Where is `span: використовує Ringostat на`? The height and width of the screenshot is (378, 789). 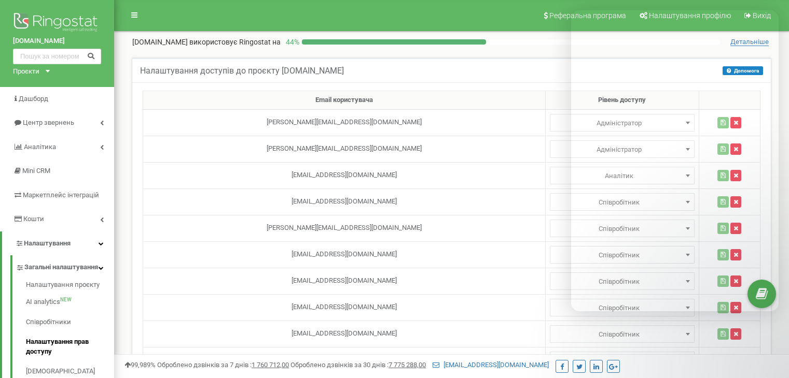 span: використовує Ringostat на is located at coordinates (235, 42).